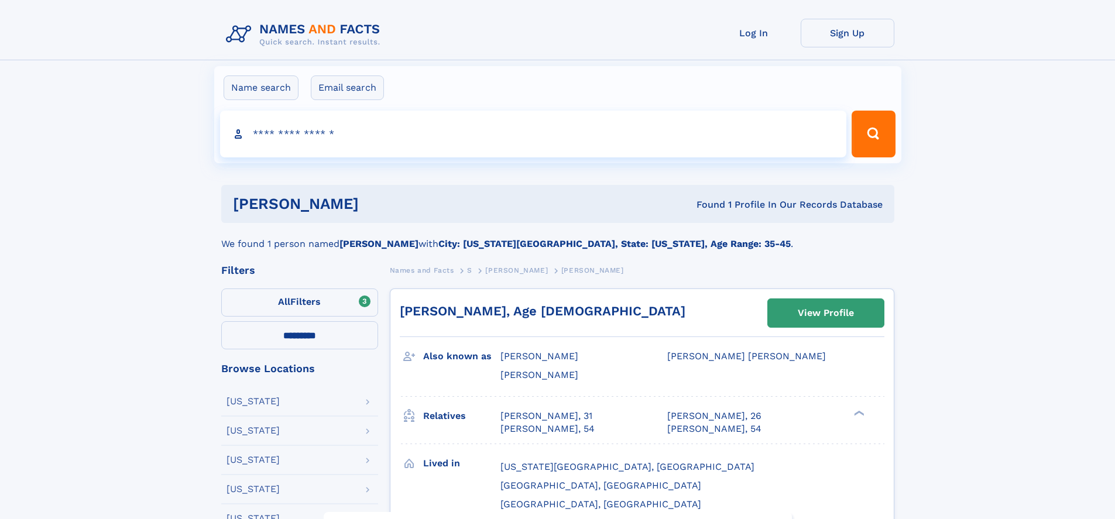  Describe the element at coordinates (300, 369) in the screenshot. I see `div: Browse Locations` at that location.